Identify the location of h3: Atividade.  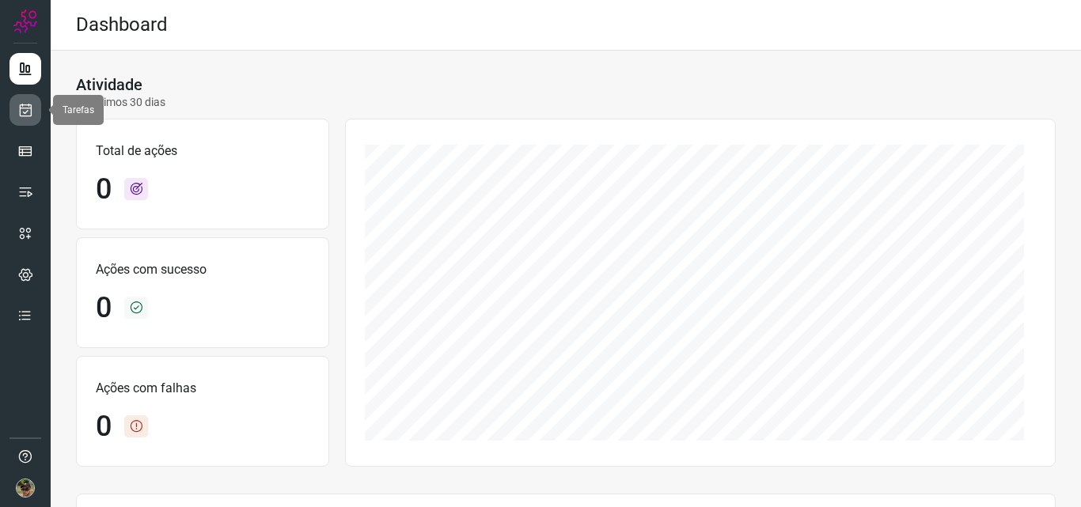
(109, 85).